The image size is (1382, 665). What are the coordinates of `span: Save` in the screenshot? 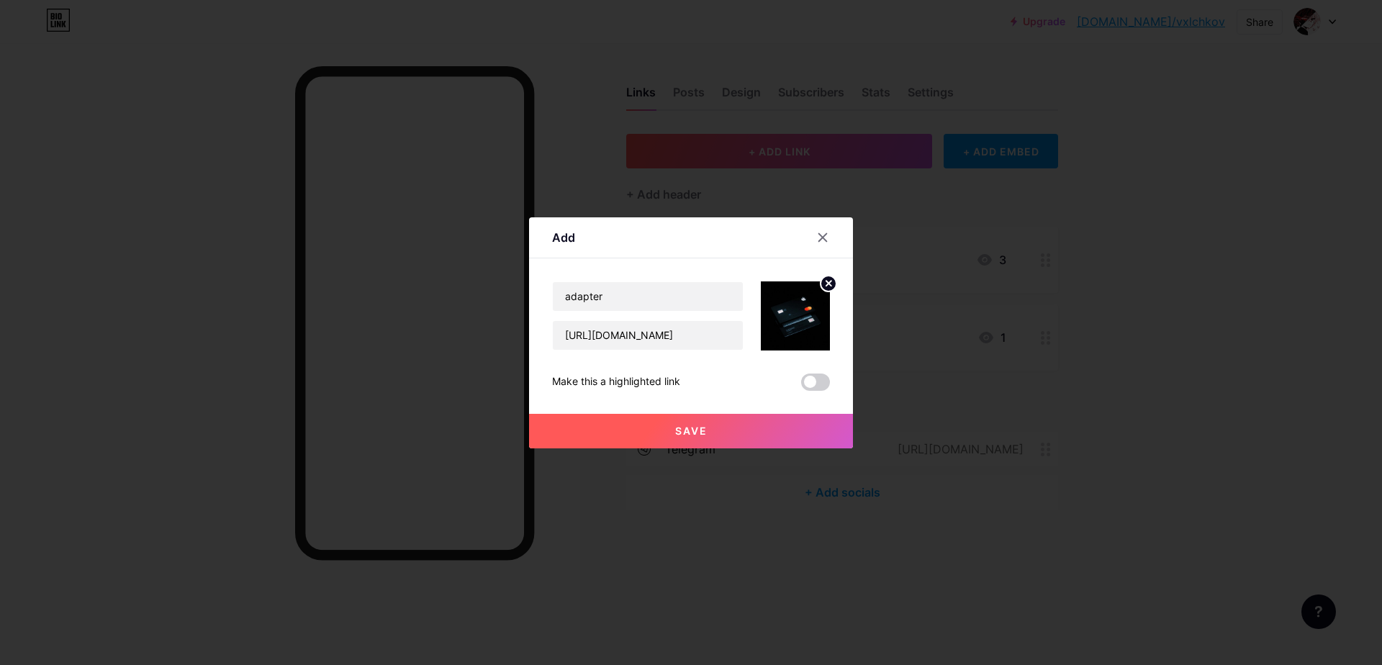 It's located at (691, 431).